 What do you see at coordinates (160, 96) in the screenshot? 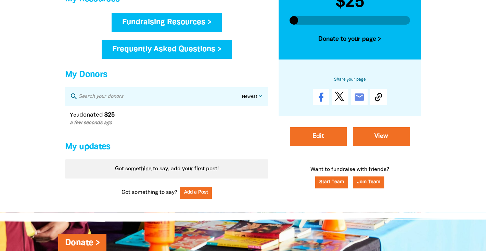
I see `input: Search your donors` at bounding box center [160, 96].